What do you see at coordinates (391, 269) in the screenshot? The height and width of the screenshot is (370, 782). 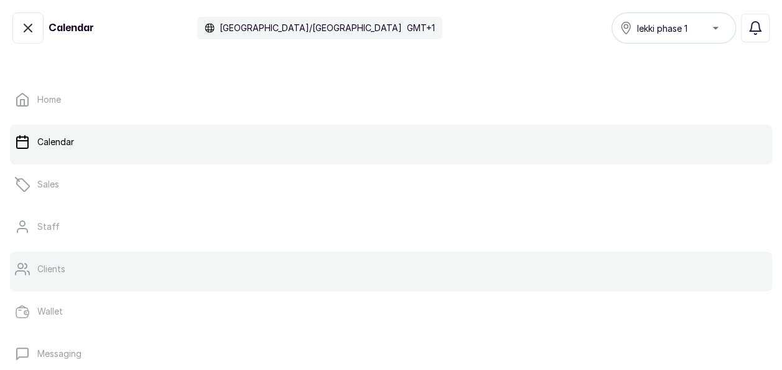 I see `a: Clients` at bounding box center [391, 269].